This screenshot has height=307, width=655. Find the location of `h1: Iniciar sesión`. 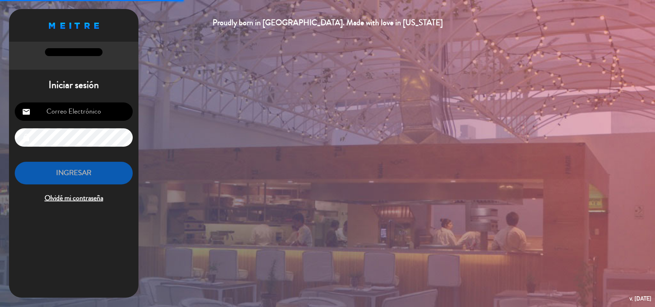

h1: Iniciar sesión is located at coordinates (74, 85).